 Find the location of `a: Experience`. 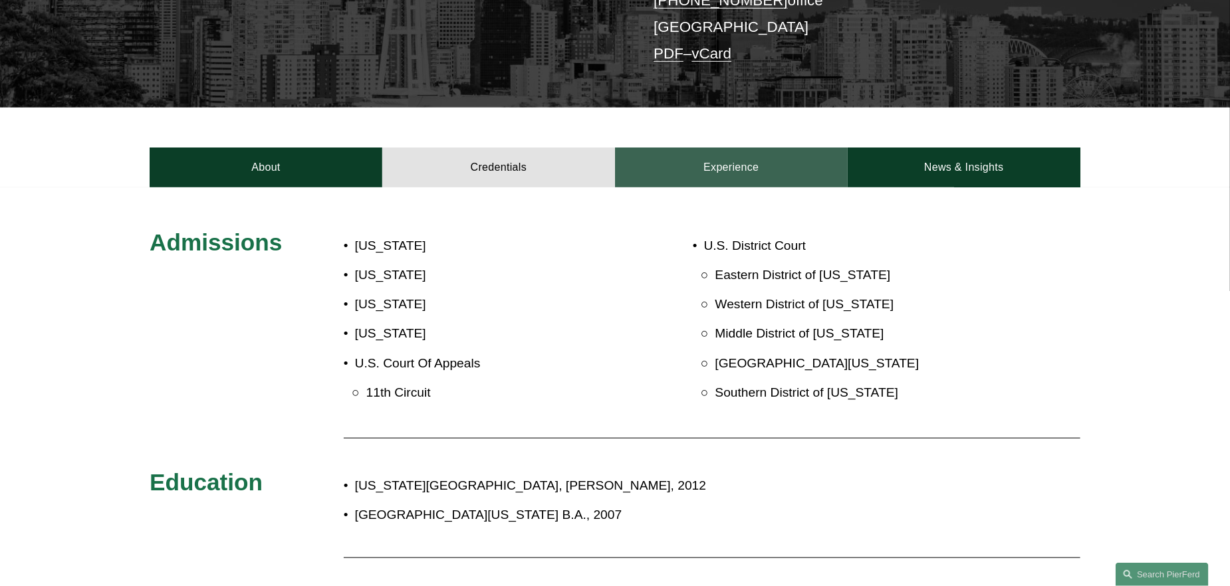

a: Experience is located at coordinates (731, 168).